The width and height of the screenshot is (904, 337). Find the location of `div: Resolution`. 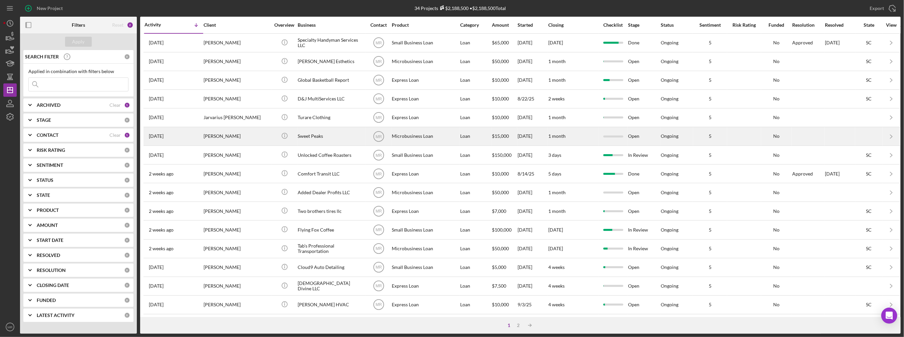

div: Resolution is located at coordinates (809, 25).